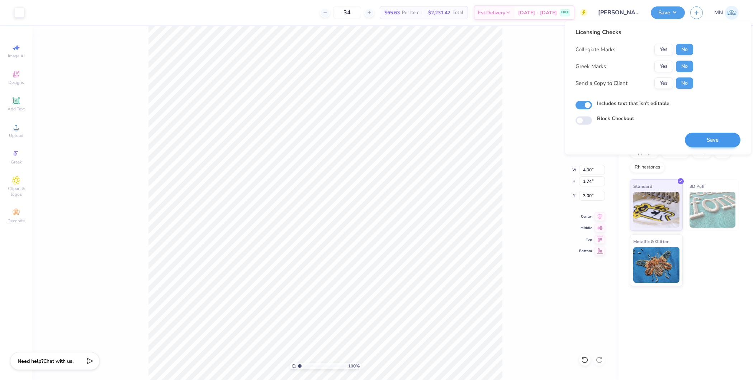 This screenshot has height=380, width=753. Describe the element at coordinates (719, 13) in the screenshot. I see `span: MN` at that location.